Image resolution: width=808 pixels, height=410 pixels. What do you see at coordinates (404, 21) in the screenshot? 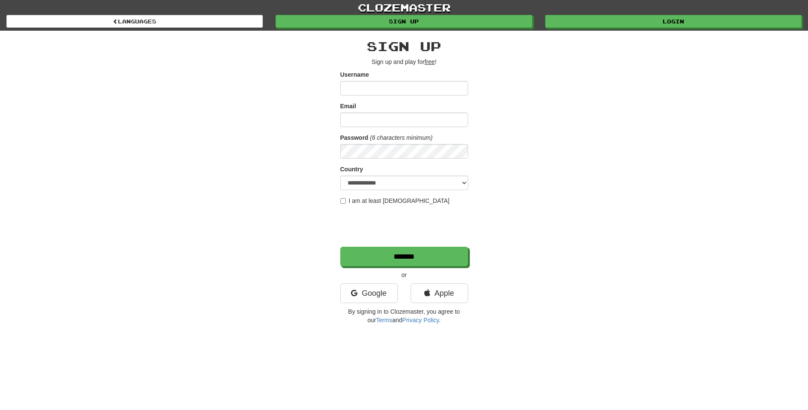
I see `a: Sign up` at bounding box center [404, 21].